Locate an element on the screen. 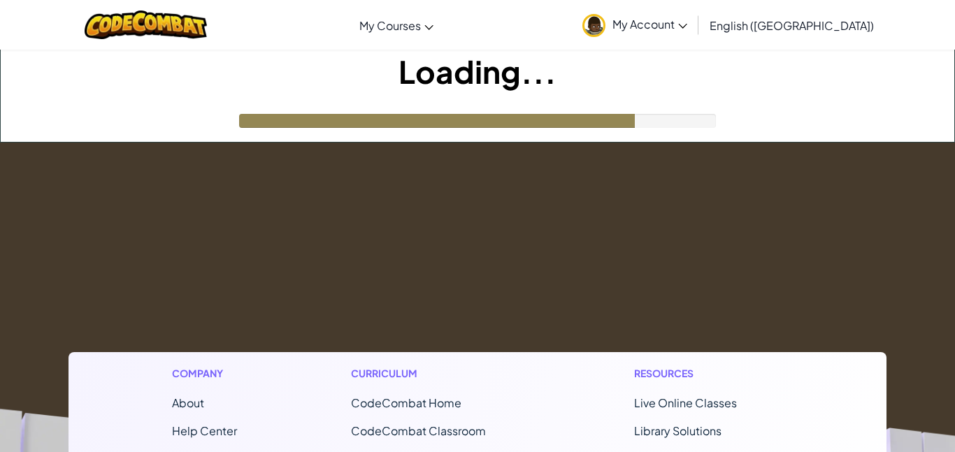  span: My Account is located at coordinates (649, 24).